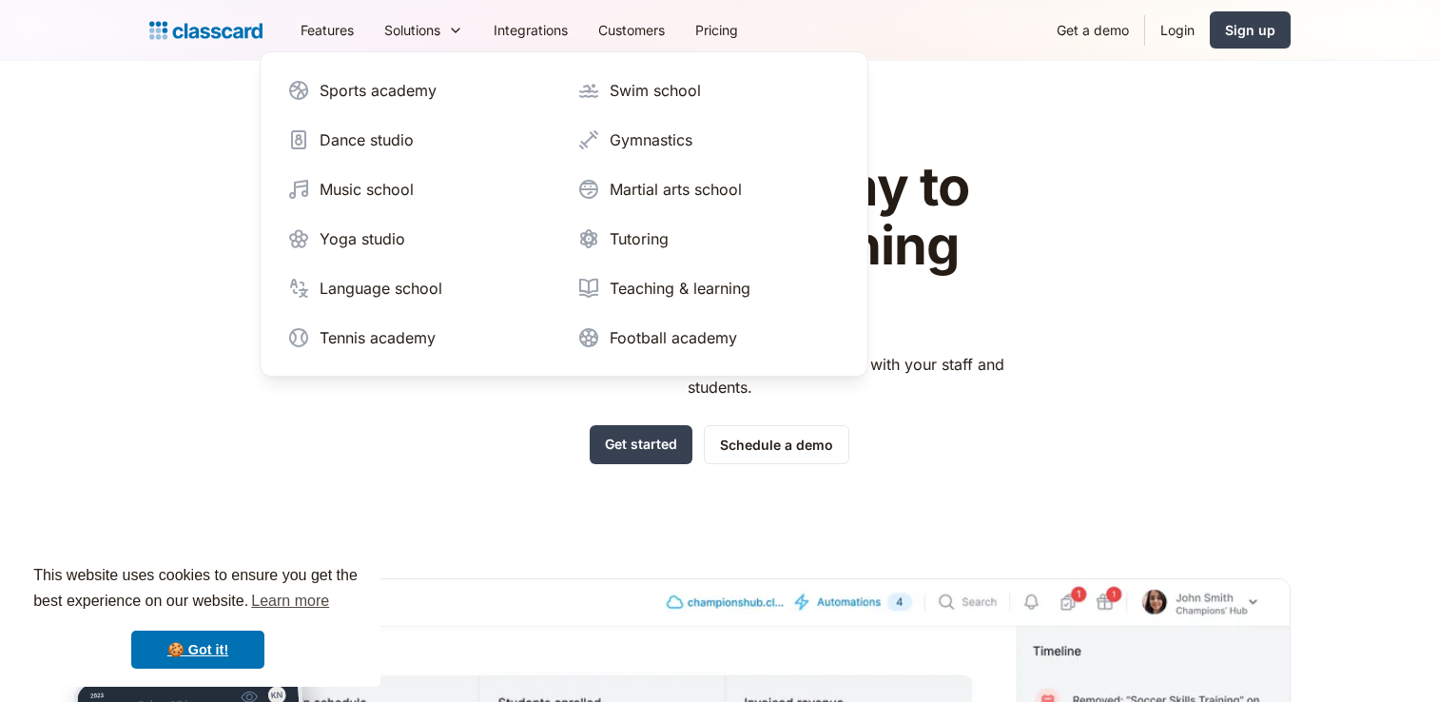 The width and height of the screenshot is (1439, 702). What do you see at coordinates (632, 29) in the screenshot?
I see `a: Customers` at bounding box center [632, 29].